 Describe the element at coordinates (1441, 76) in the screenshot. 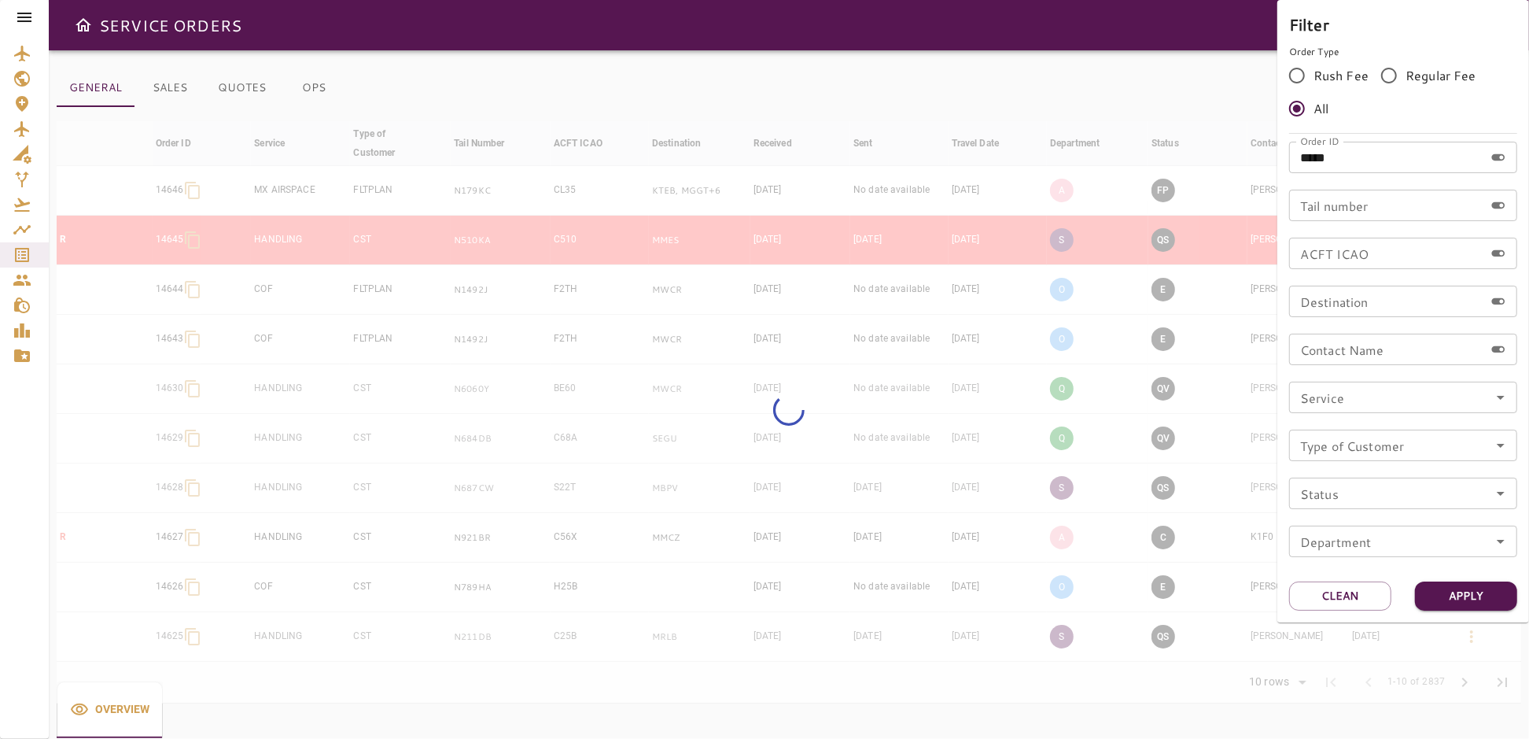

I see `span: Regular Fee` at that location.